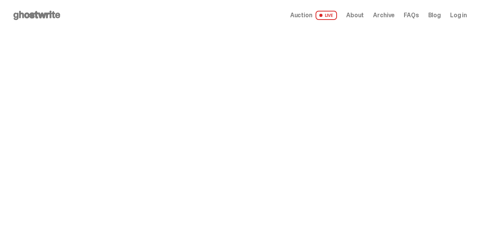 The width and height of the screenshot is (485, 245). Describe the element at coordinates (314, 15) in the screenshot. I see `a: Auction LIVE` at that location.